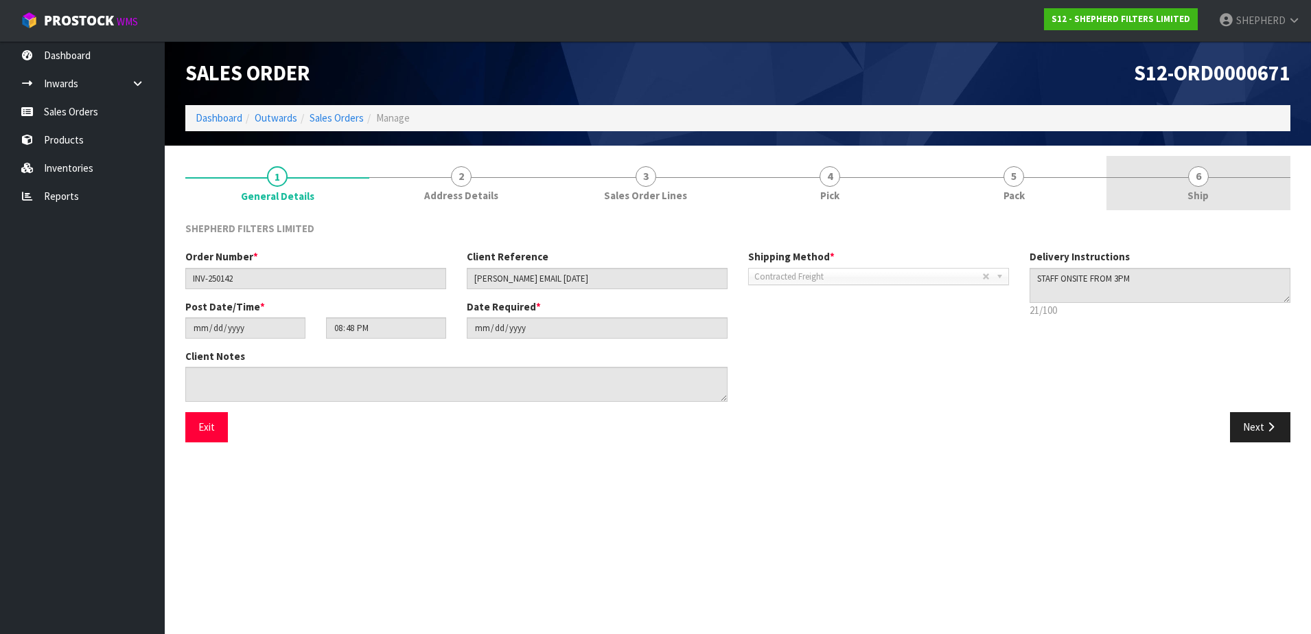  Describe the element at coordinates (225, 306) in the screenshot. I see `label: Post Date/Time` at that location.